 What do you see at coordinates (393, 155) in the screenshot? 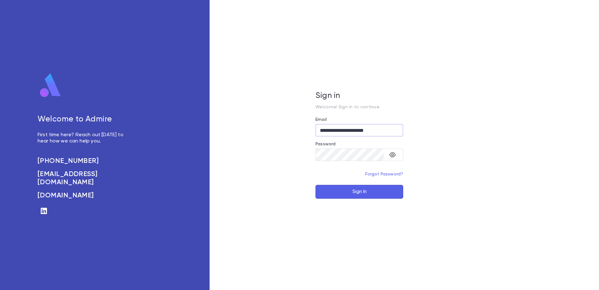
I see `button: toggle password visibility` at bounding box center [393, 155].